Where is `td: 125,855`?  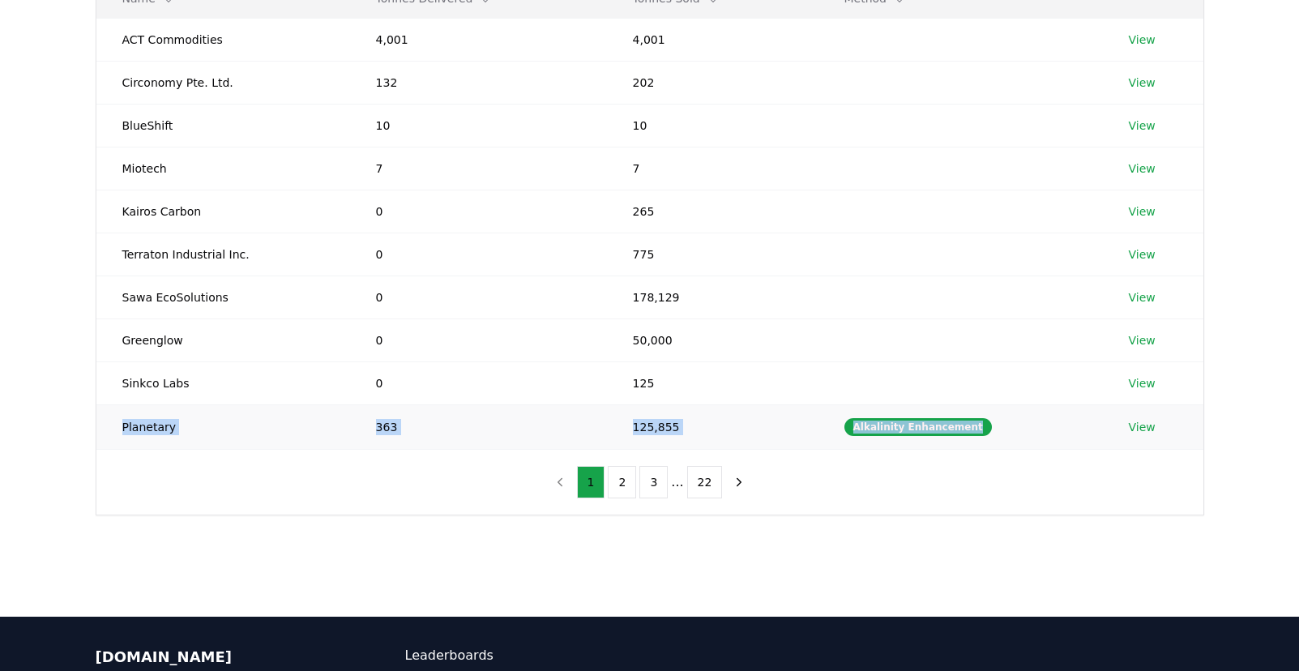 td: 125,855 is located at coordinates (712, 426).